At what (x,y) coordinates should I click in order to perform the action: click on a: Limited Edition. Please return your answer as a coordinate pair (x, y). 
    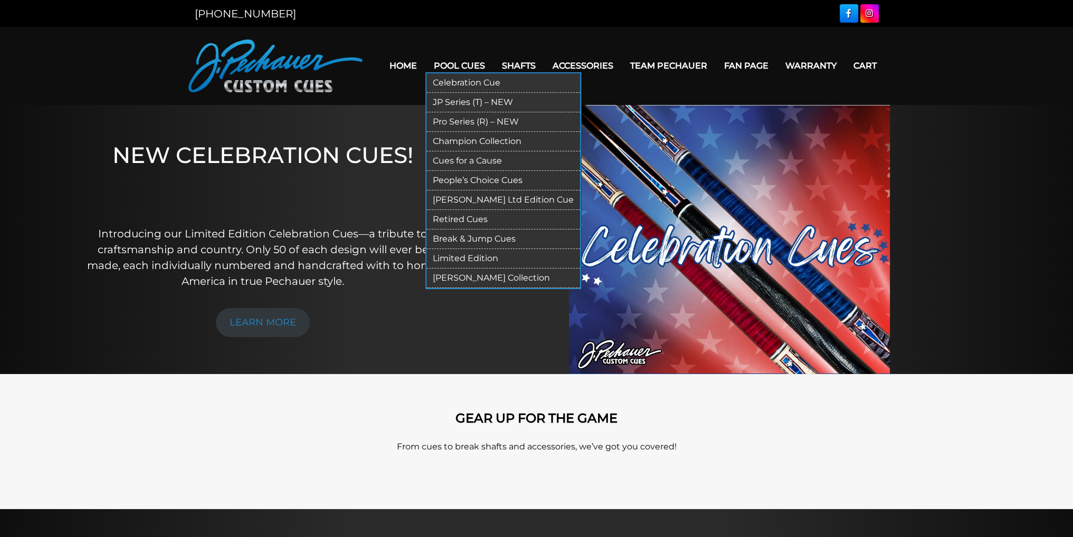
    Looking at the image, I should click on (503, 259).